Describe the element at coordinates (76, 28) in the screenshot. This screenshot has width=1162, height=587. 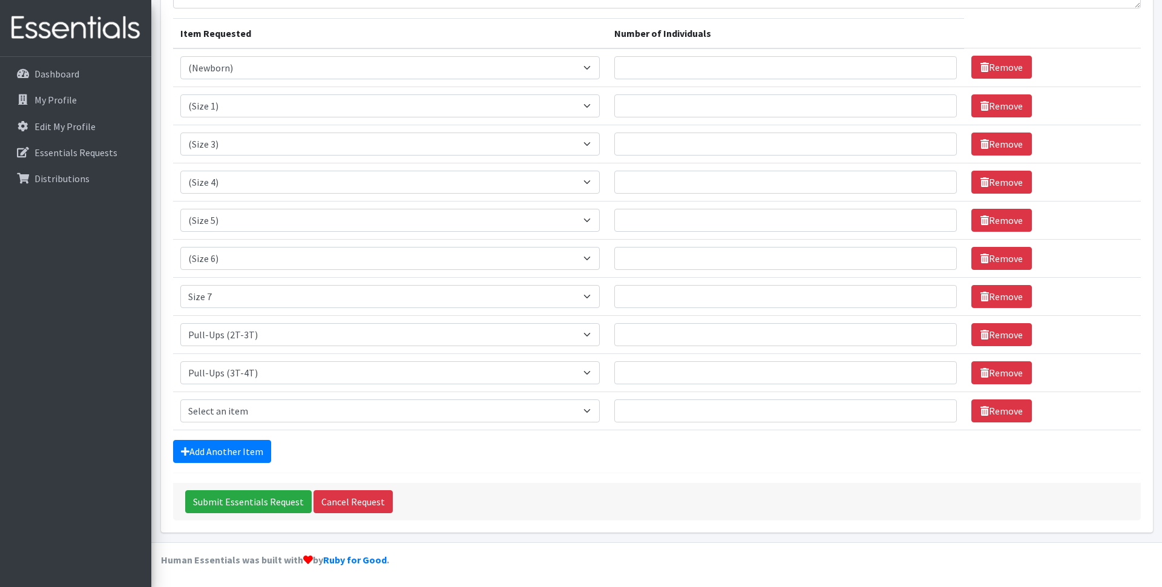
I see `img: HumanEssentials` at that location.